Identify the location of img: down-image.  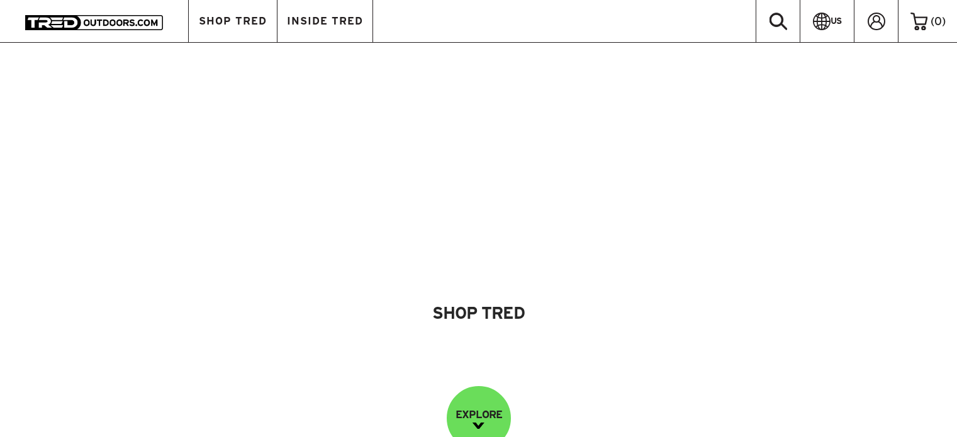
(478, 426).